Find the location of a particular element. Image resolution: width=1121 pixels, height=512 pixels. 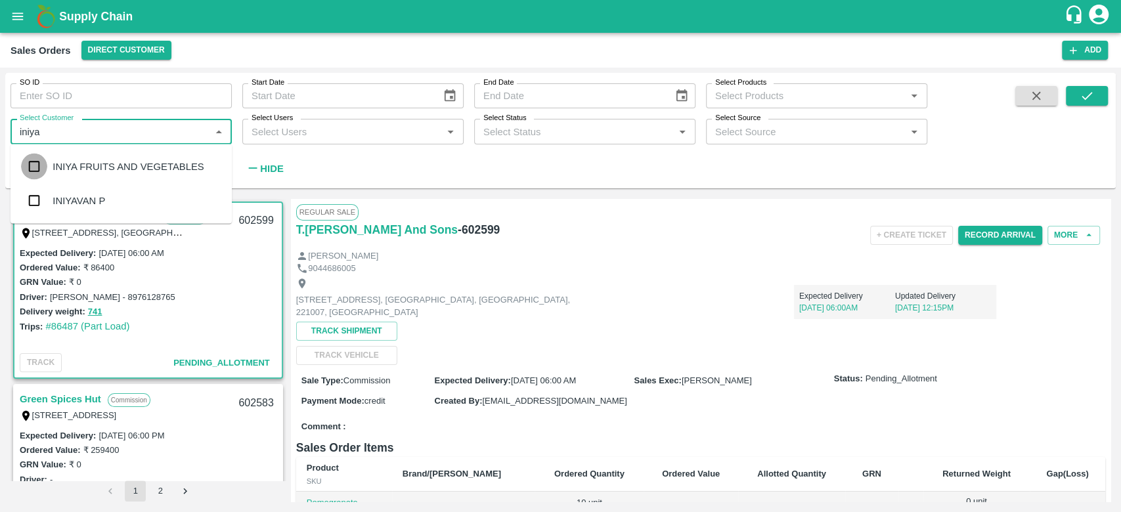

label: Payment Mode : is located at coordinates (333, 400).